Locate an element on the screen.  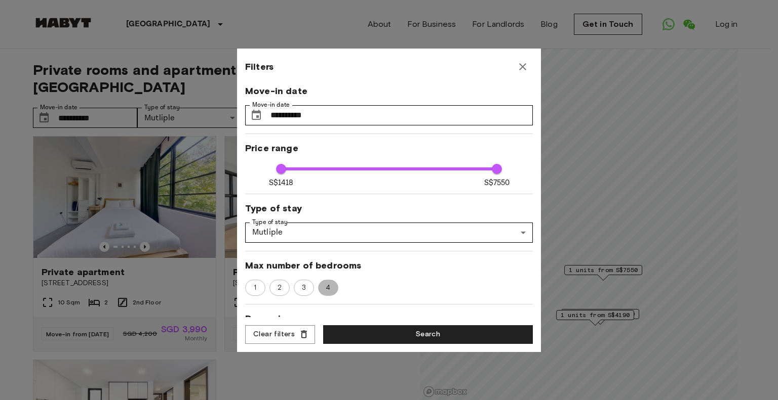
span: 2 is located at coordinates (279, 288).